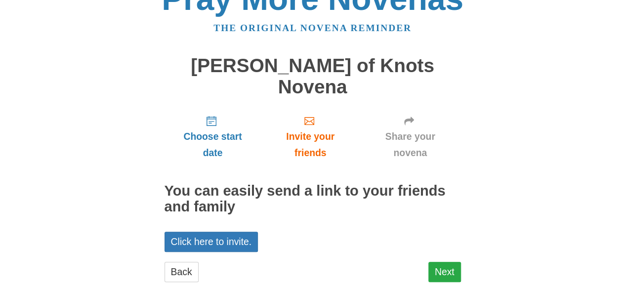 The image size is (625, 289). Describe the element at coordinates (445, 272) in the screenshot. I see `a: Next` at that location.